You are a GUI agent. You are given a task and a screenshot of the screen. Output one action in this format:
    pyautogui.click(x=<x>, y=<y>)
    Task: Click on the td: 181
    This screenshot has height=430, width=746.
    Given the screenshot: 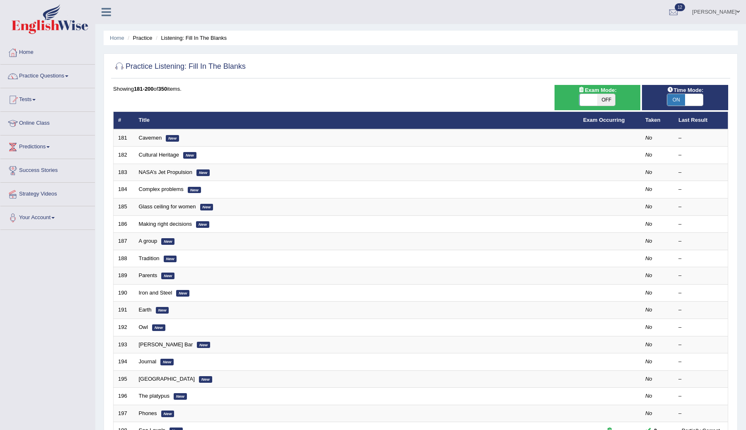 What is the action you would take?
    pyautogui.click(x=124, y=138)
    